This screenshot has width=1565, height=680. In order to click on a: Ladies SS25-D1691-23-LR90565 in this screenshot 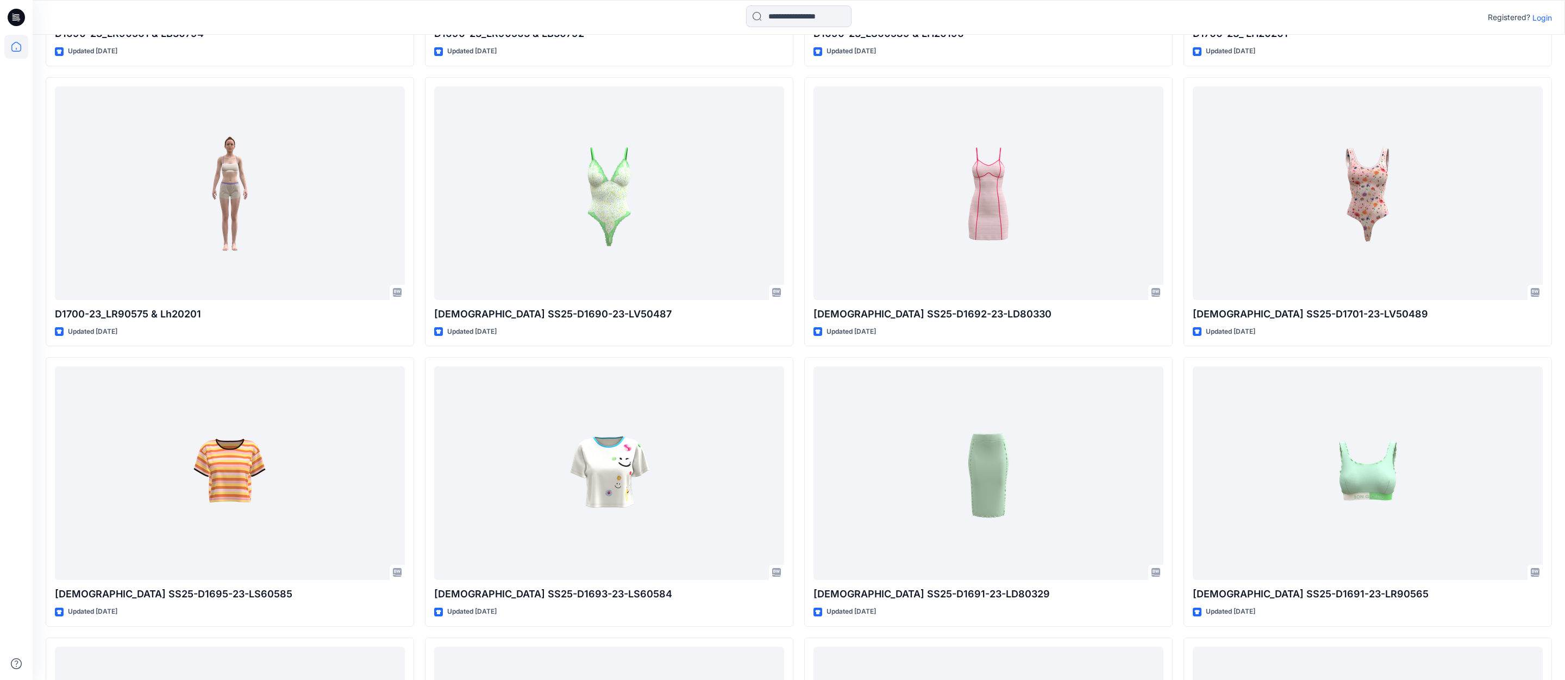, I will do `click(1367, 473)`.